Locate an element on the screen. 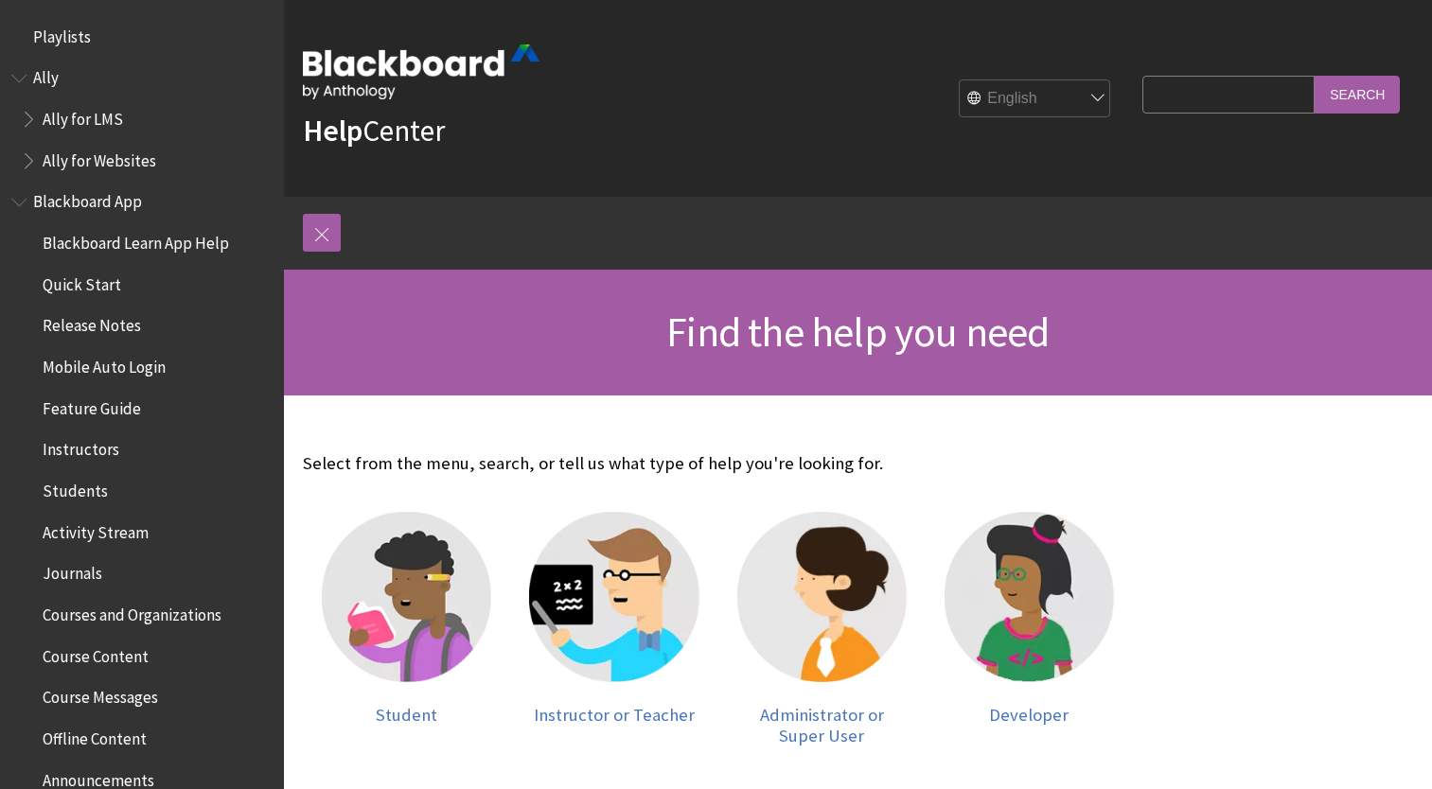 Image resolution: width=1432 pixels, height=789 pixels. span: Student is located at coordinates (406, 714).